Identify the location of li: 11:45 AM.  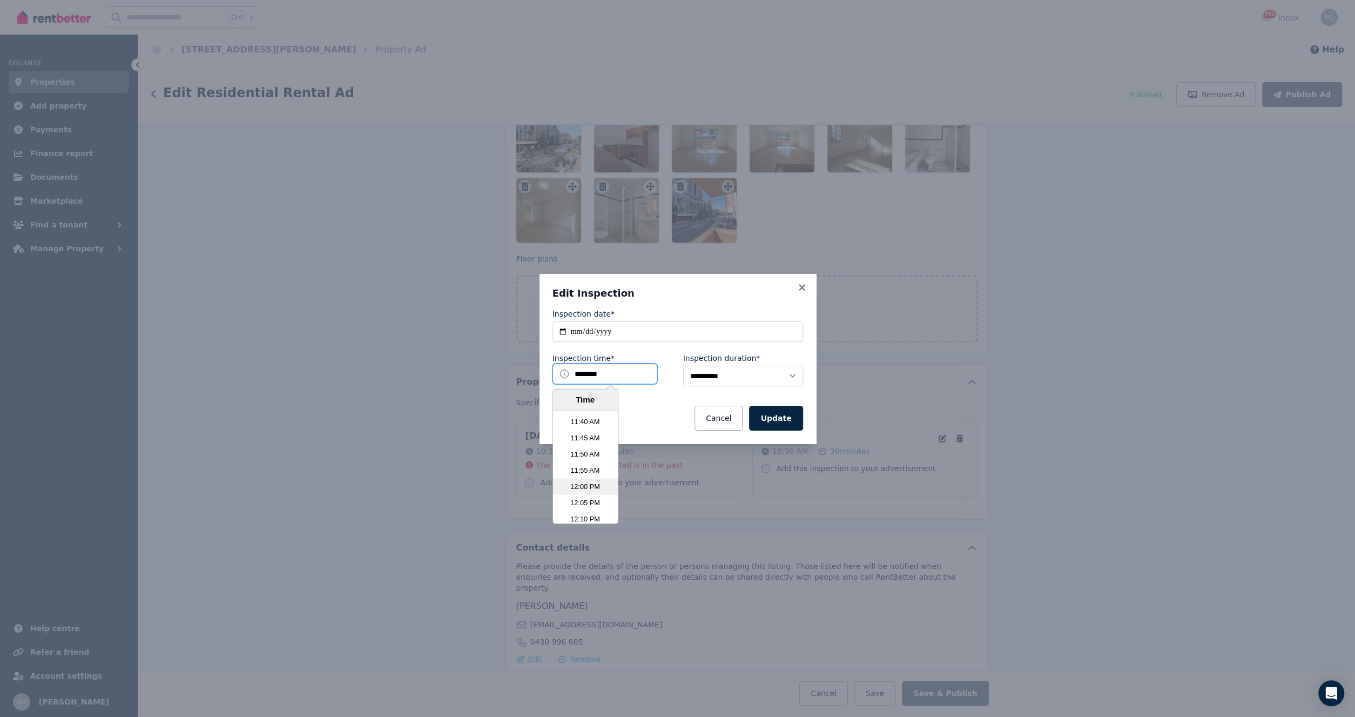
(586, 438).